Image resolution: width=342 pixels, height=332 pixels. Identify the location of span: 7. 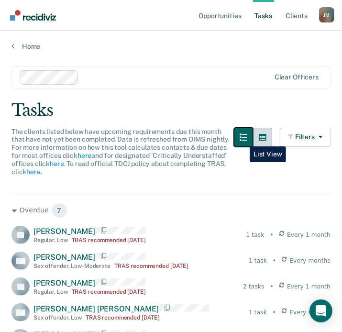
(59, 211).